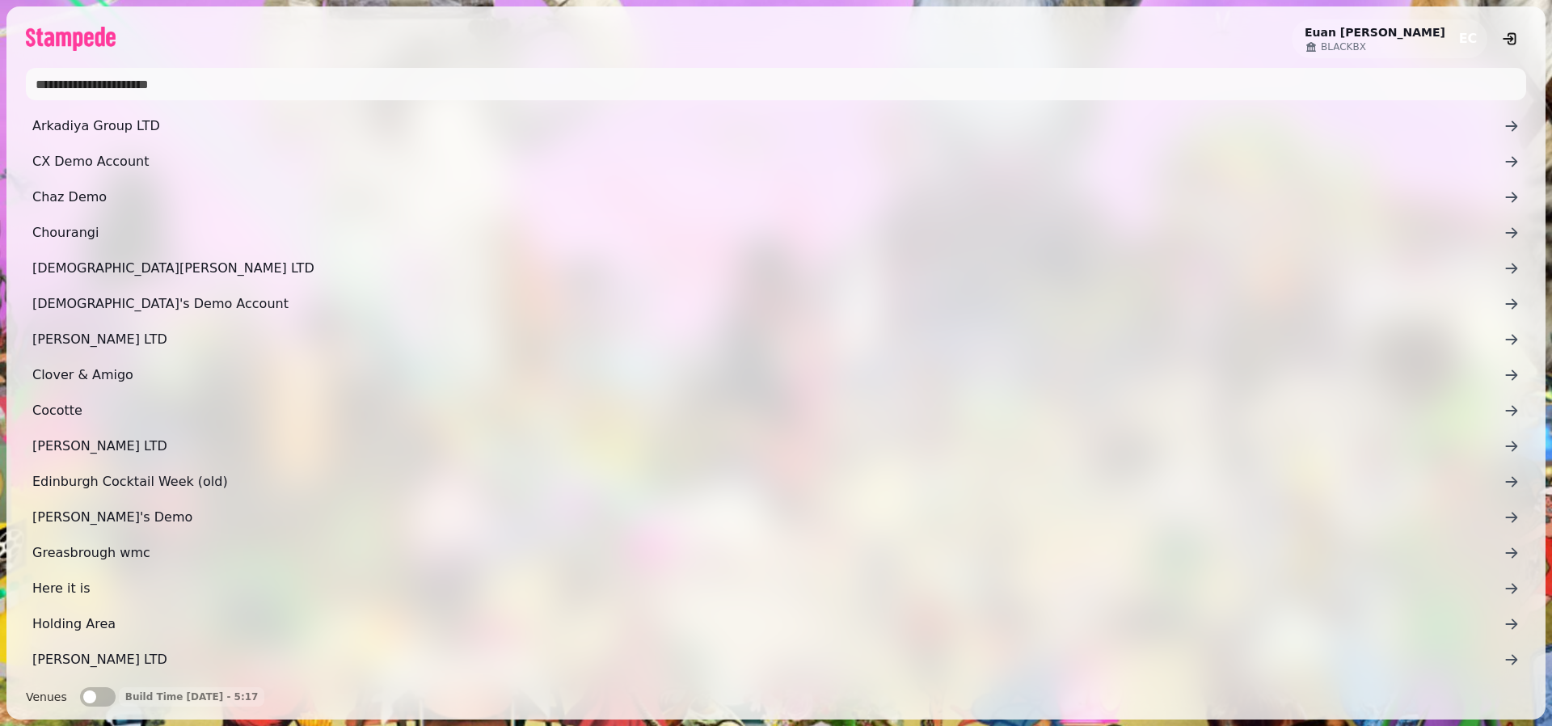 This screenshot has height=726, width=1552. What do you see at coordinates (776, 411) in the screenshot?
I see `a: Cocotte` at bounding box center [776, 411].